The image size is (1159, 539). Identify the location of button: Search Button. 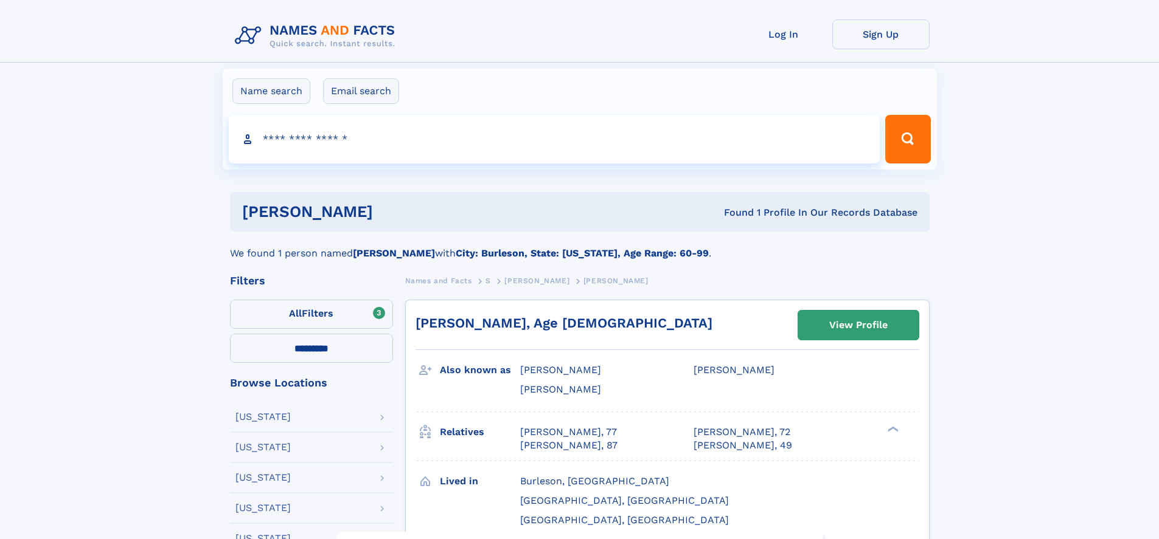
(907, 139).